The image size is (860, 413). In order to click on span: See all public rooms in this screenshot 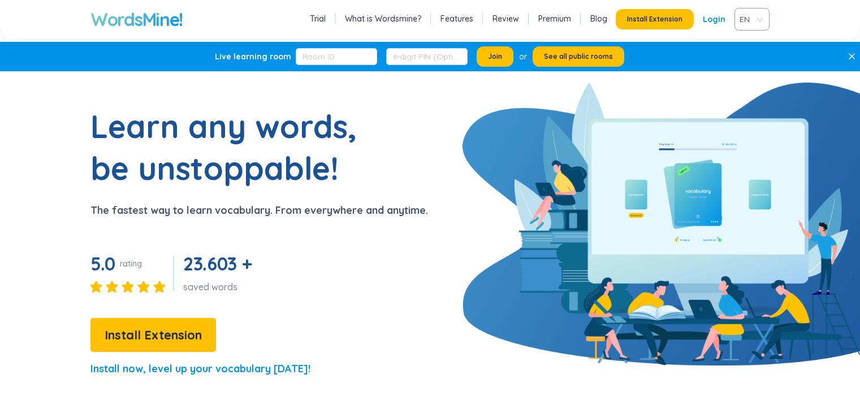, I will do `click(578, 57)`.